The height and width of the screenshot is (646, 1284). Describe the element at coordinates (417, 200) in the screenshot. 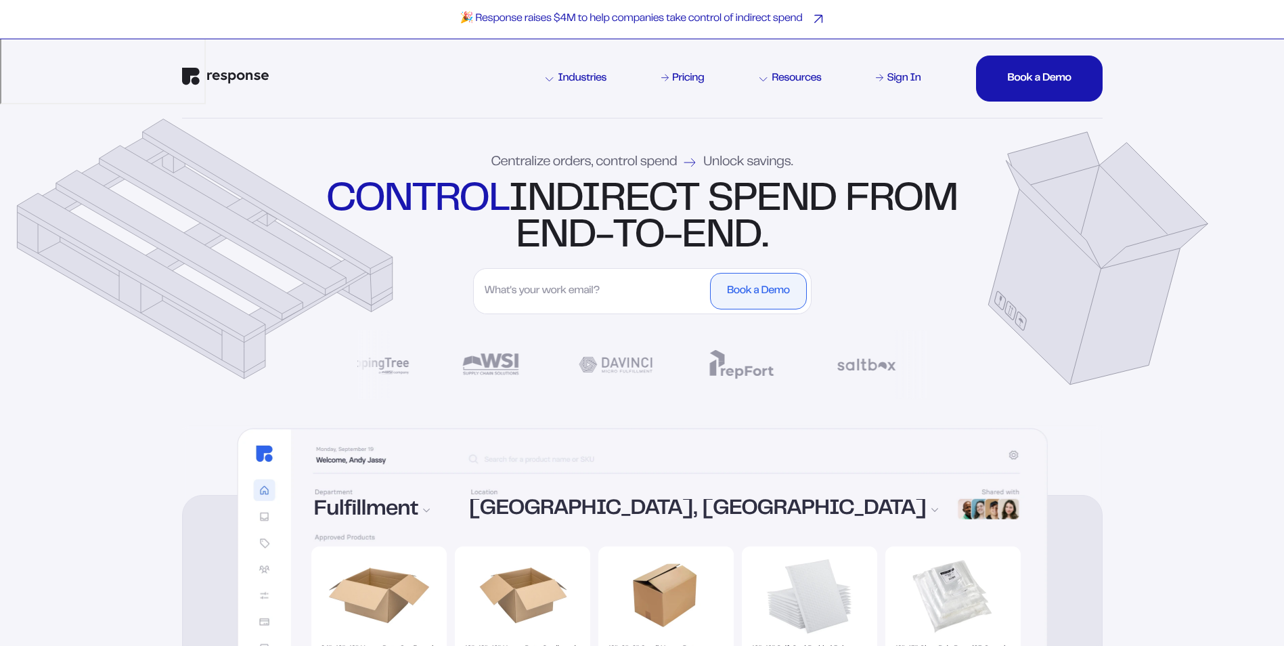

I see `strong: control` at that location.